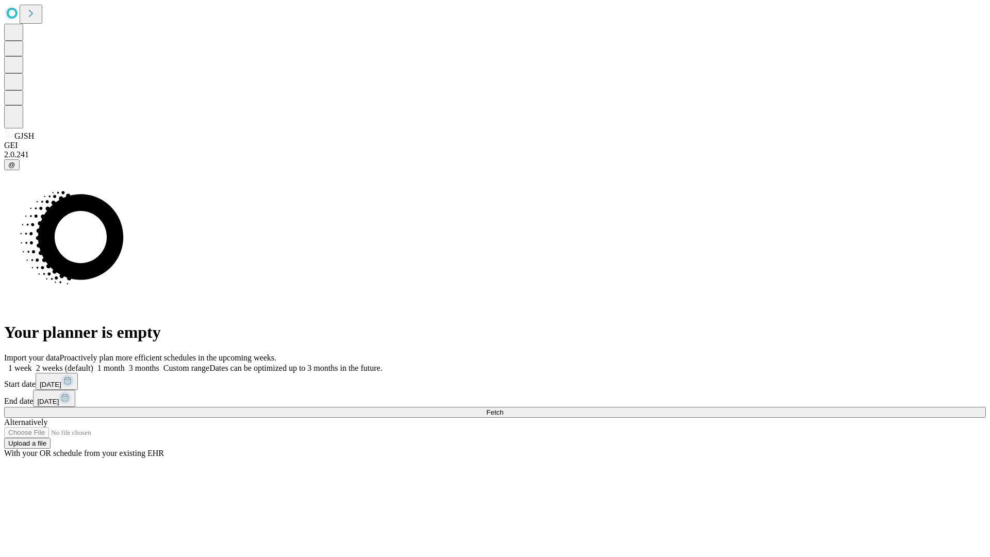 This screenshot has width=990, height=557. Describe the element at coordinates (168, 357) in the screenshot. I see `span: Proactively plan more efficient schedules in the upcoming weeks.` at that location.